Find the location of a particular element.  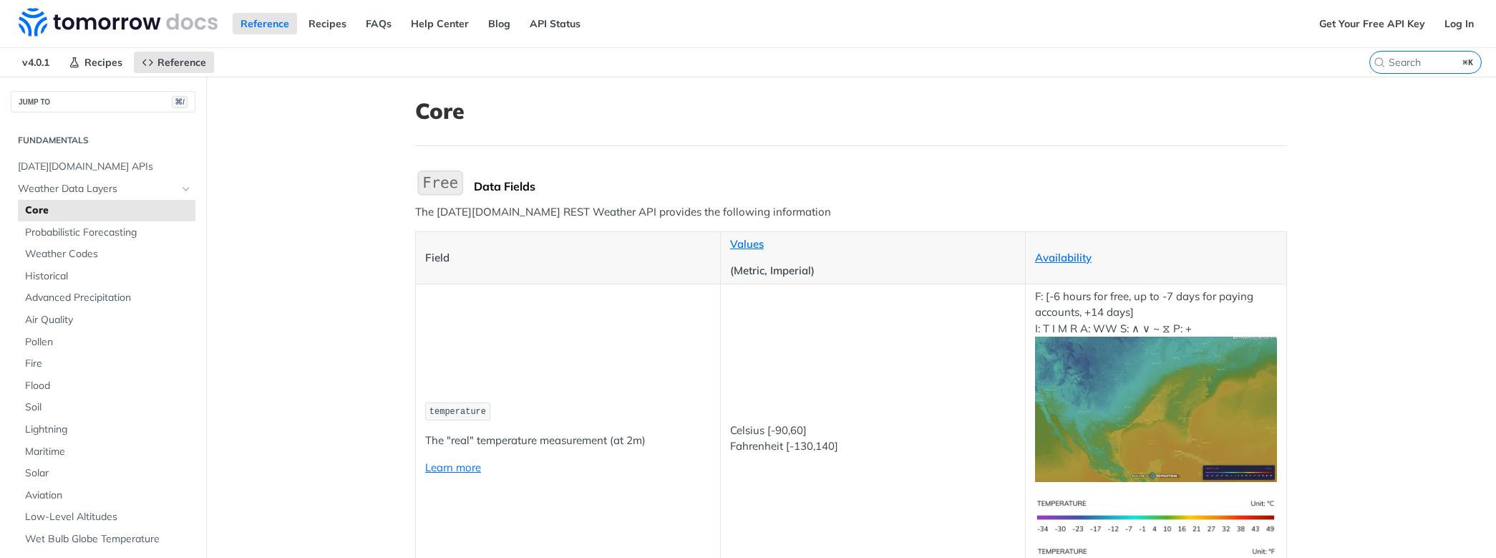

a: Weather Data LayersHide subpages for Weather Data Layers is located at coordinates (103, 189).